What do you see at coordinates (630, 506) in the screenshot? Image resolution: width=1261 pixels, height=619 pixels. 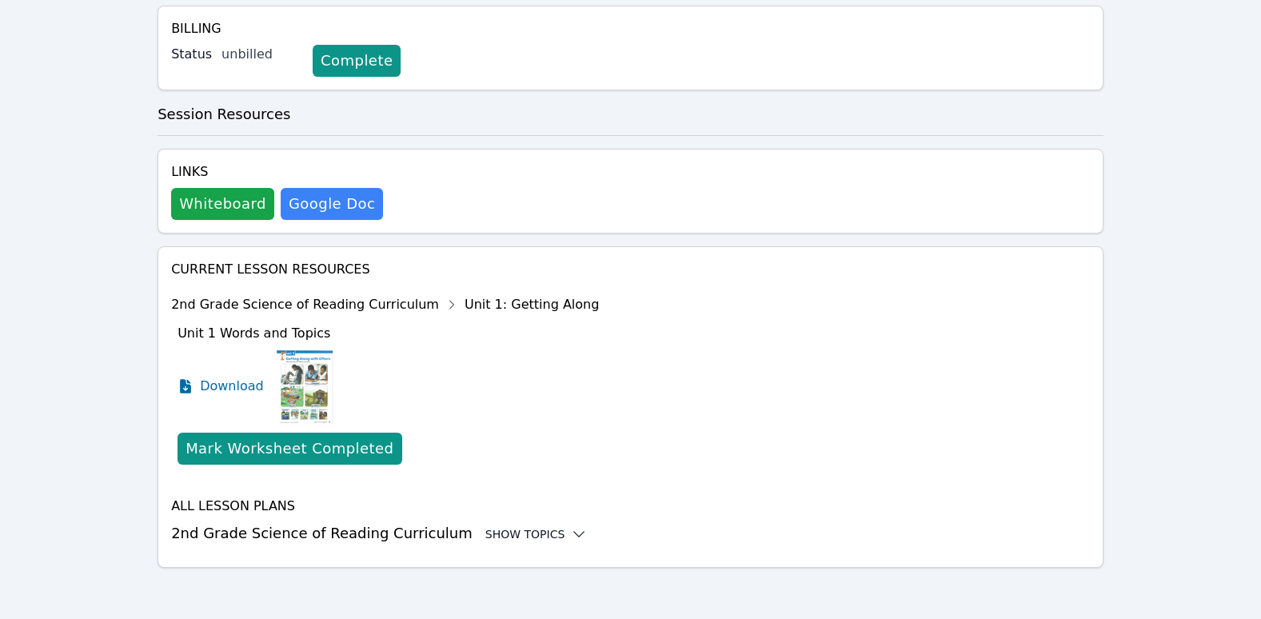 I see `h4: All Lesson Plans` at bounding box center [630, 506].